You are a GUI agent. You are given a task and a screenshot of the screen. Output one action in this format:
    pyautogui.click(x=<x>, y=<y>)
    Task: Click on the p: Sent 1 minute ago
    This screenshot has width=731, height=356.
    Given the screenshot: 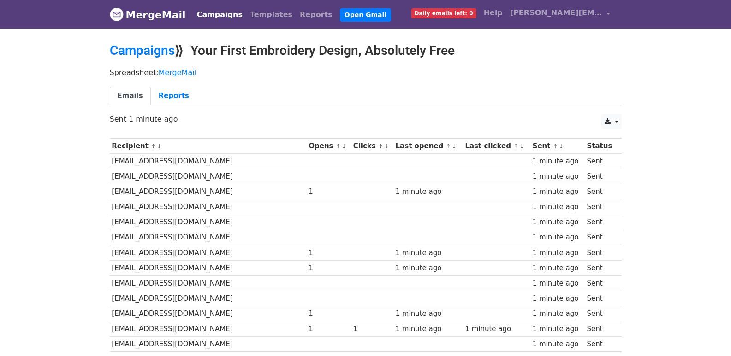 What is the action you would take?
    pyautogui.click(x=366, y=119)
    